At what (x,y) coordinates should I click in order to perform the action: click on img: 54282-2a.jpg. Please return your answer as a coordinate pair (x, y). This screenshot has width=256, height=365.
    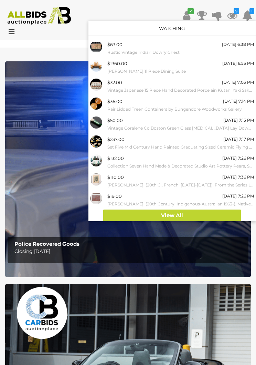
    Looking at the image, I should click on (96, 198).